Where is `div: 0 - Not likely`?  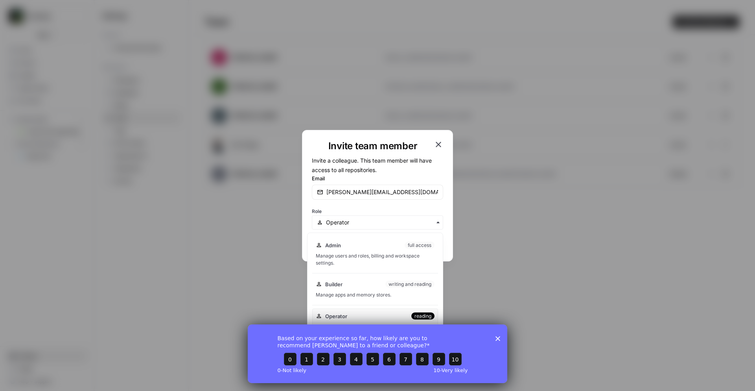
div: 0 - Not likely is located at coordinates (66, 46).